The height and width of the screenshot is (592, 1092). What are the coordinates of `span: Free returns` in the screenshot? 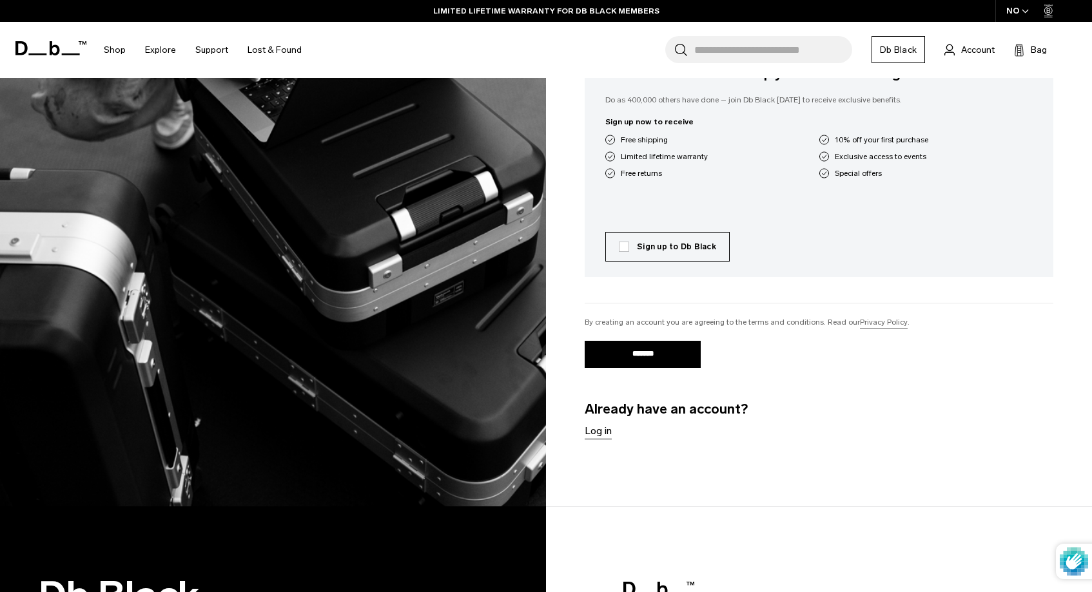 It's located at (641, 173).